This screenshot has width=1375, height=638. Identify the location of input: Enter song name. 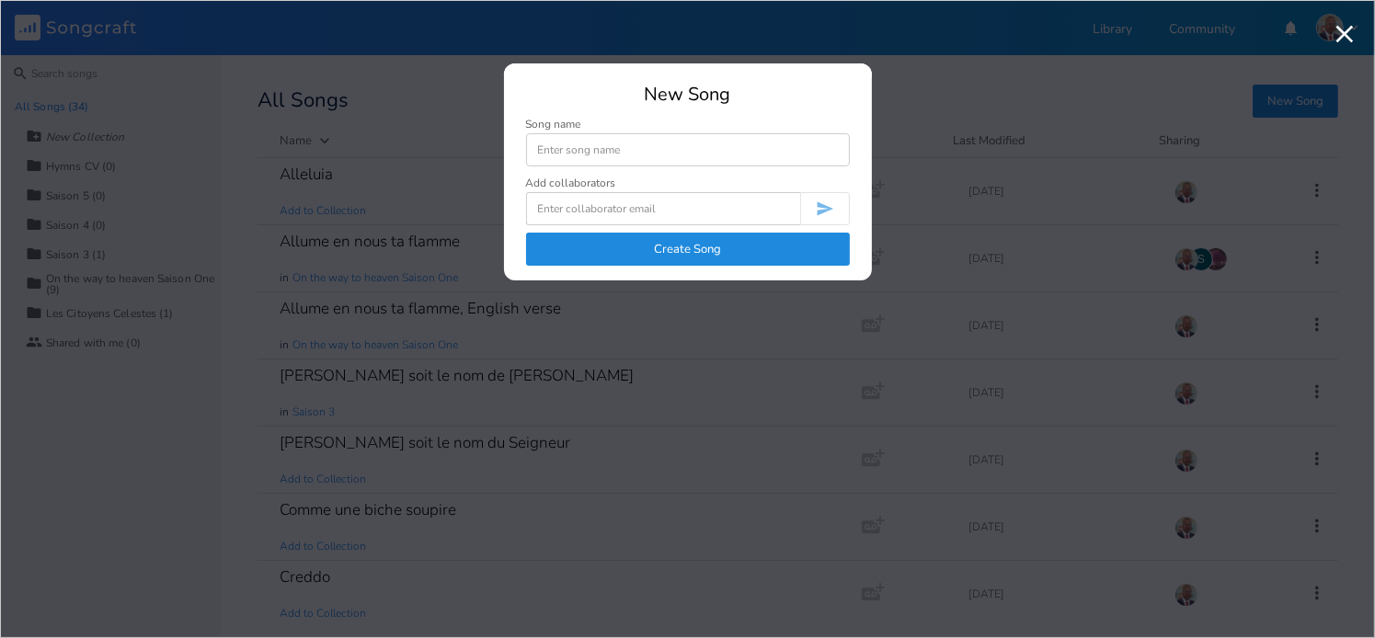
(688, 150).